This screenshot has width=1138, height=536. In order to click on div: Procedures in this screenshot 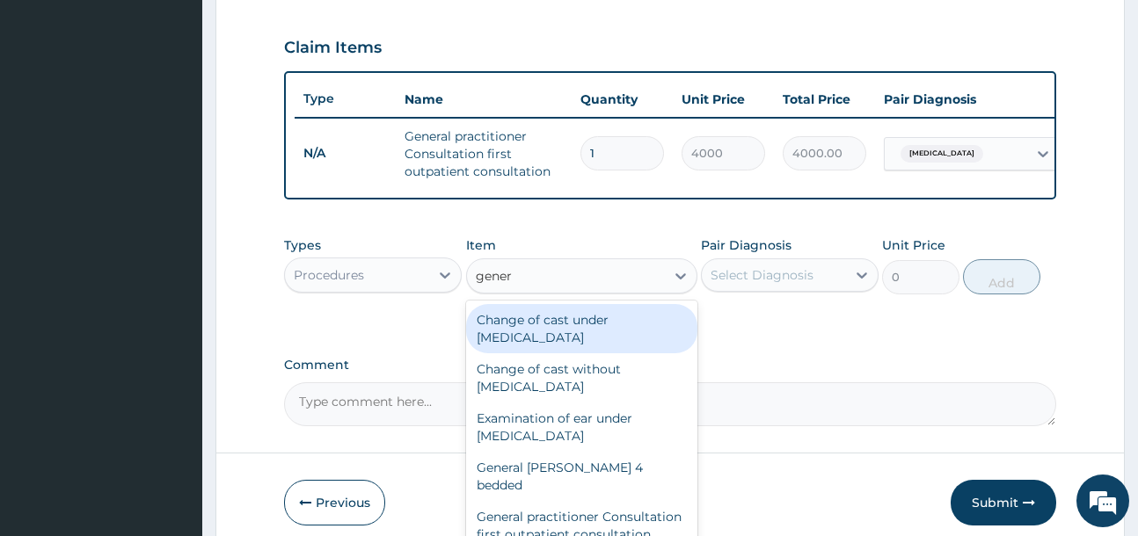, I will do `click(329, 275)`.